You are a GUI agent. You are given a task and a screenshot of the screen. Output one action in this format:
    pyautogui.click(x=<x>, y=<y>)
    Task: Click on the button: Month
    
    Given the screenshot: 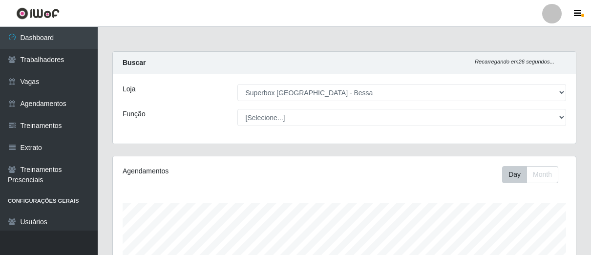 What is the action you would take?
    pyautogui.click(x=542, y=174)
    